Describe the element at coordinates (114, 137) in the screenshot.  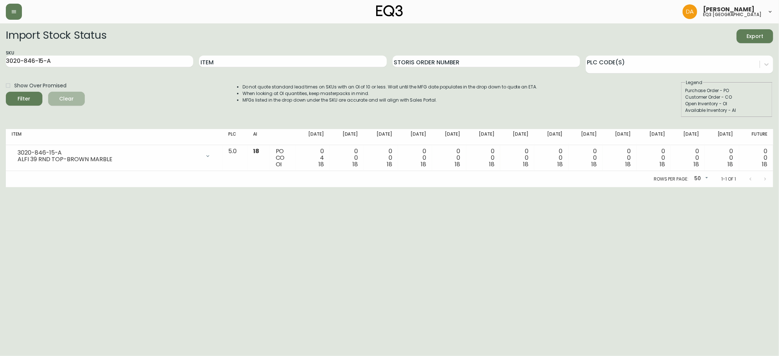
I see `th: Item` at that location.